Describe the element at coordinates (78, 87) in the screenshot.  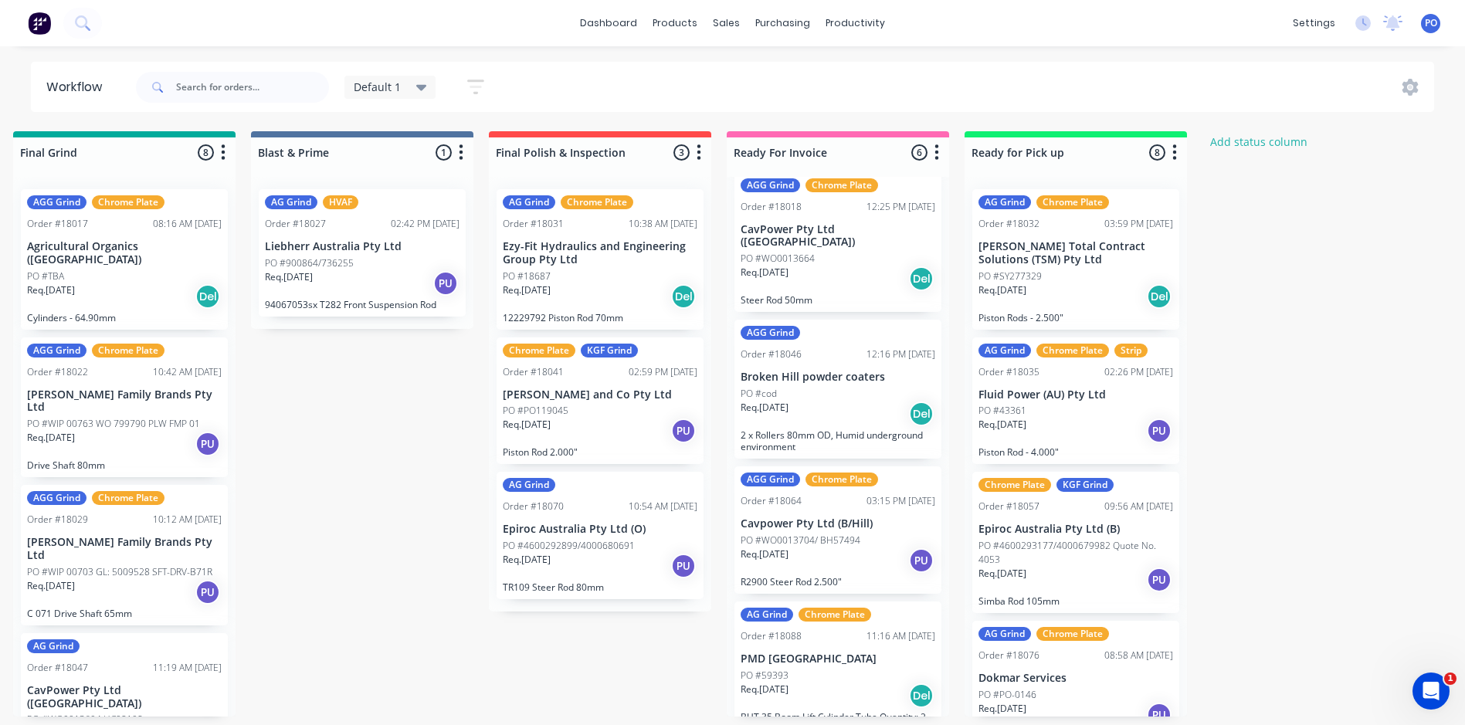
I see `div: Workflow` at that location.